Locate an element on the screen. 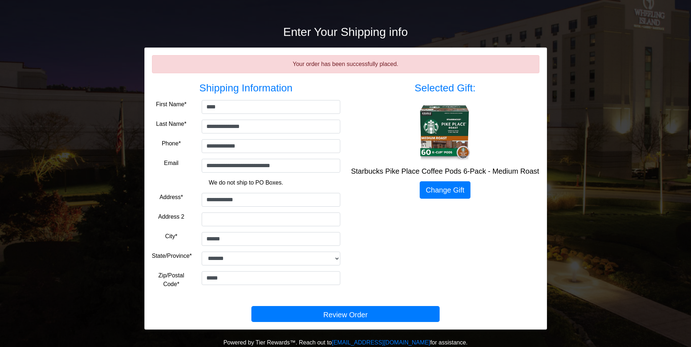 The image size is (691, 347). label: Address 2 is located at coordinates (171, 217).